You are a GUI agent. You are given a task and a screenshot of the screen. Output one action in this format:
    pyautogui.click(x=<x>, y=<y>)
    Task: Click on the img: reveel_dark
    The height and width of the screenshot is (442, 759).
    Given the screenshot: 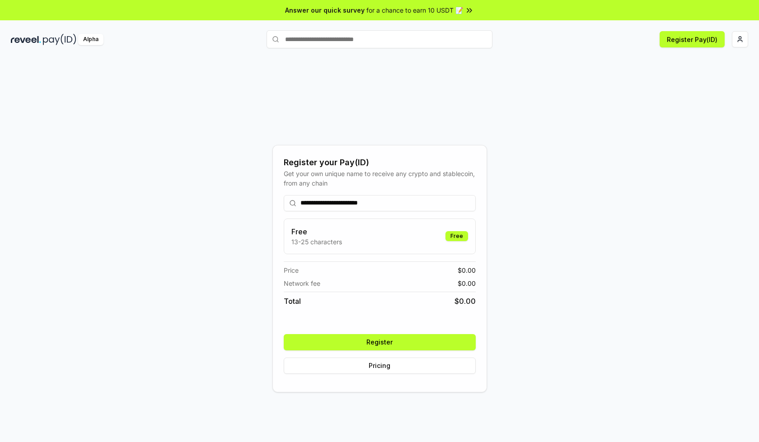 What is the action you would take?
    pyautogui.click(x=26, y=39)
    